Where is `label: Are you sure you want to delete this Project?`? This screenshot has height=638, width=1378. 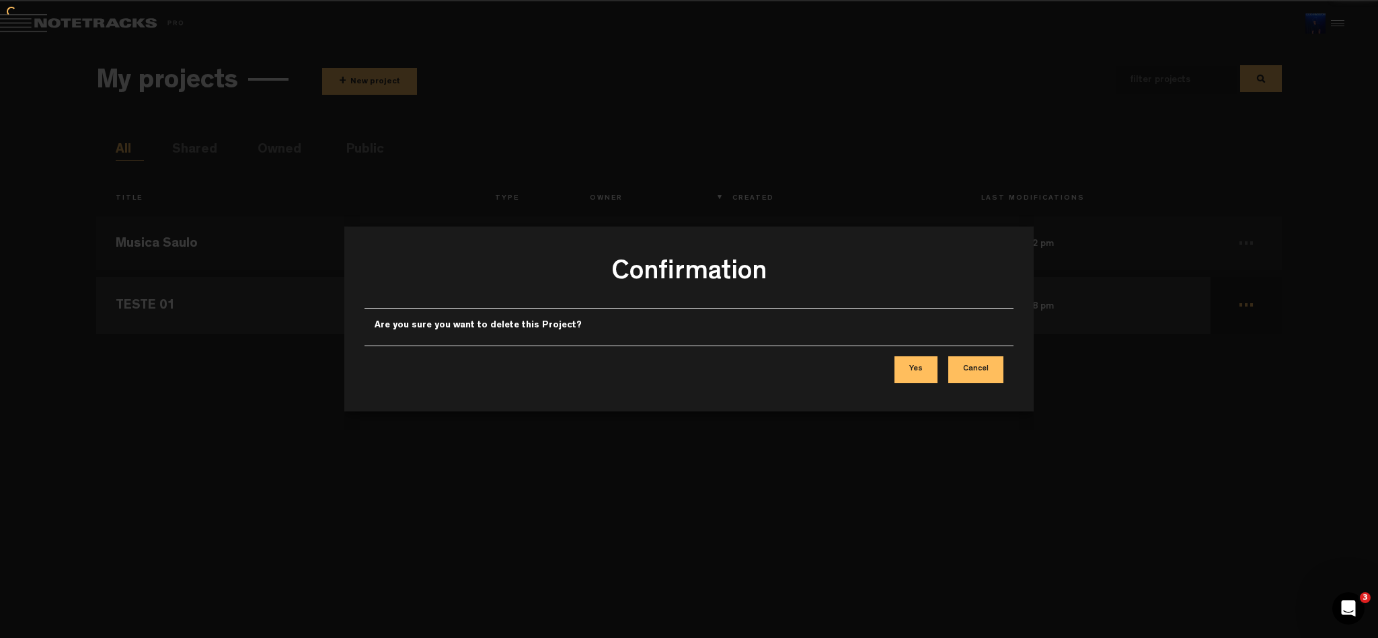 label: Are you sure you want to delete this Project? is located at coordinates (478, 326).